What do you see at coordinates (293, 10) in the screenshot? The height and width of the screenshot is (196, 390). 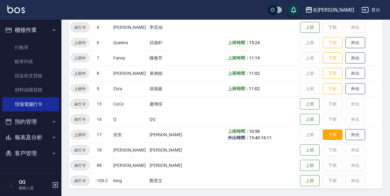 I see `button: save` at bounding box center [293, 10].